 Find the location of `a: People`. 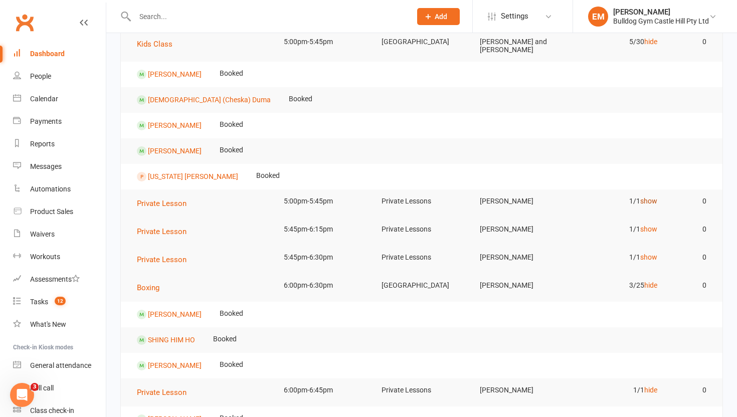

a: People is located at coordinates (59, 76).